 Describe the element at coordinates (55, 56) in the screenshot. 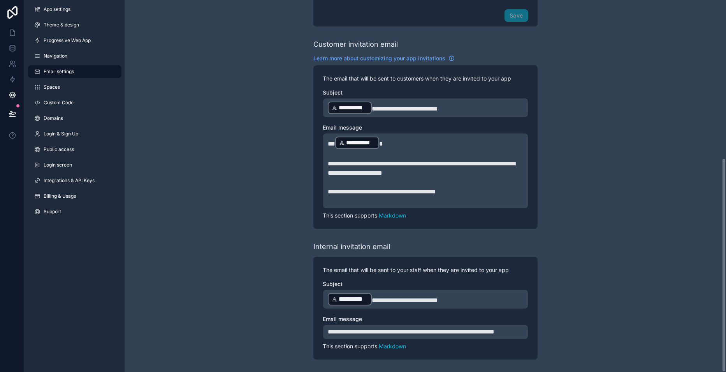

I see `span: Navigation` at that location.